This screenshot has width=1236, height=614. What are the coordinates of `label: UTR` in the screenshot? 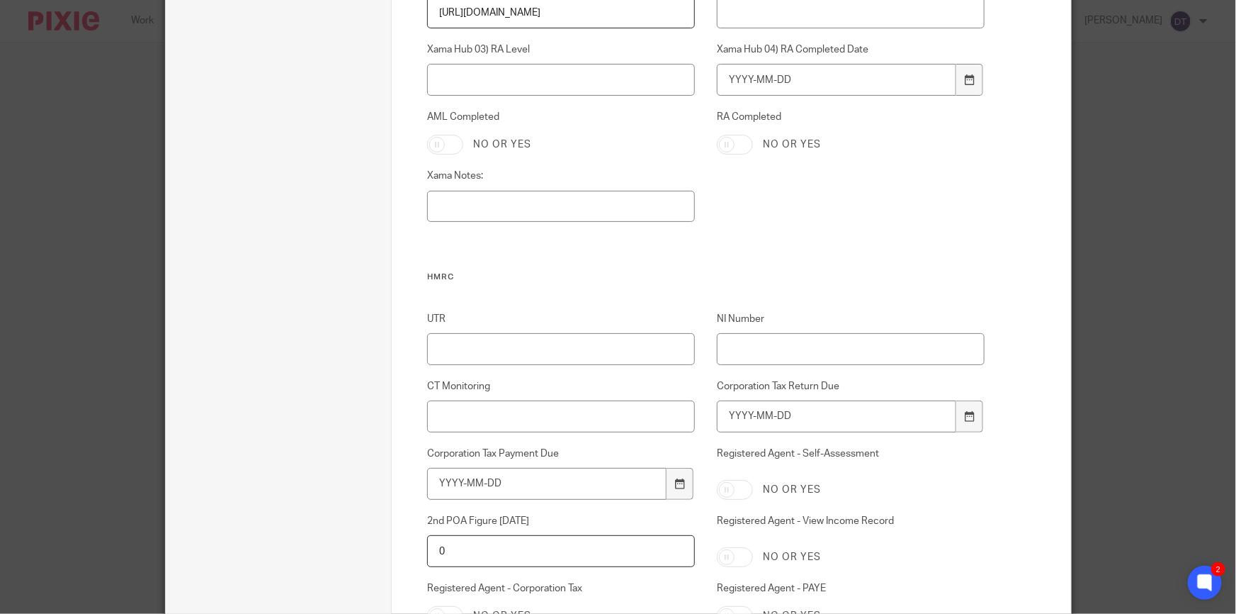 It's located at (561, 319).